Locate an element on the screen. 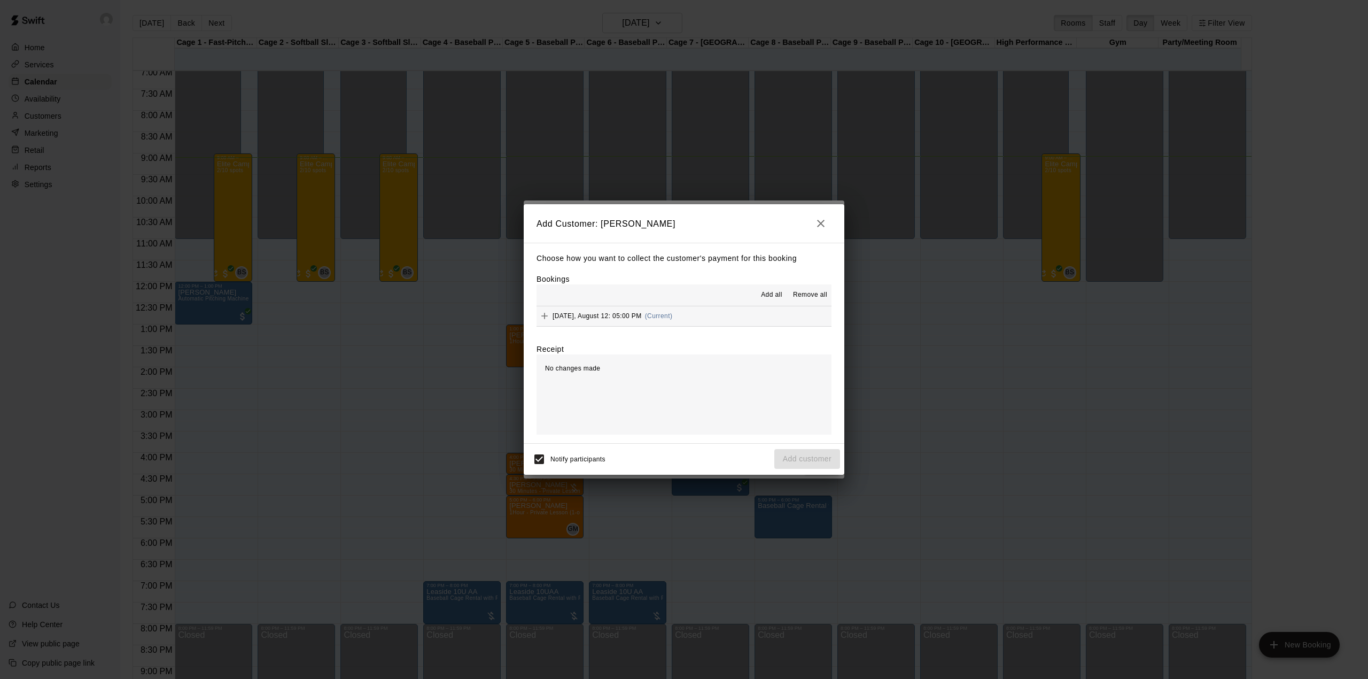 This screenshot has width=1368, height=679. label: Receipt is located at coordinates (550, 349).